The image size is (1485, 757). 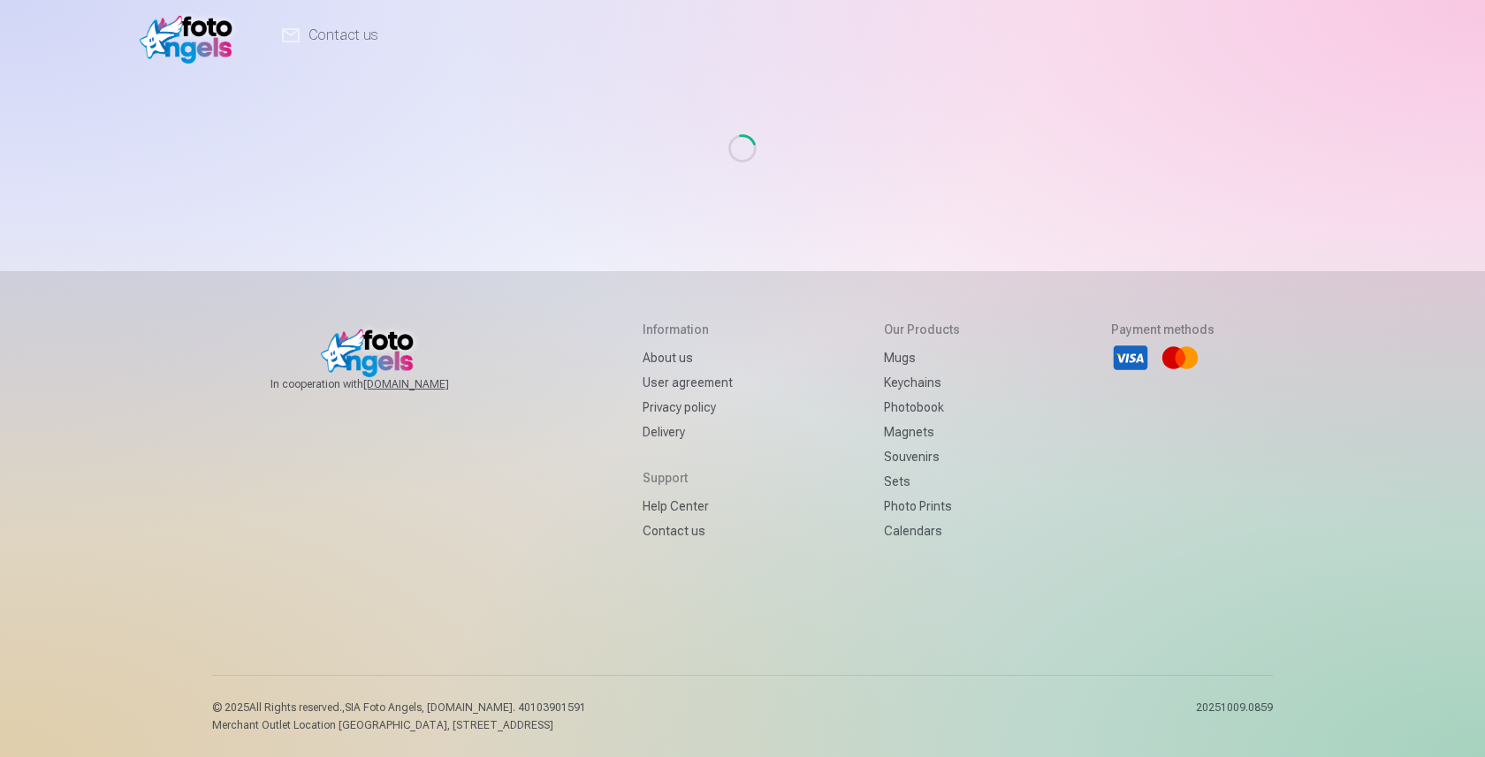 I want to click on a: Privacy policy, so click(x=688, y=407).